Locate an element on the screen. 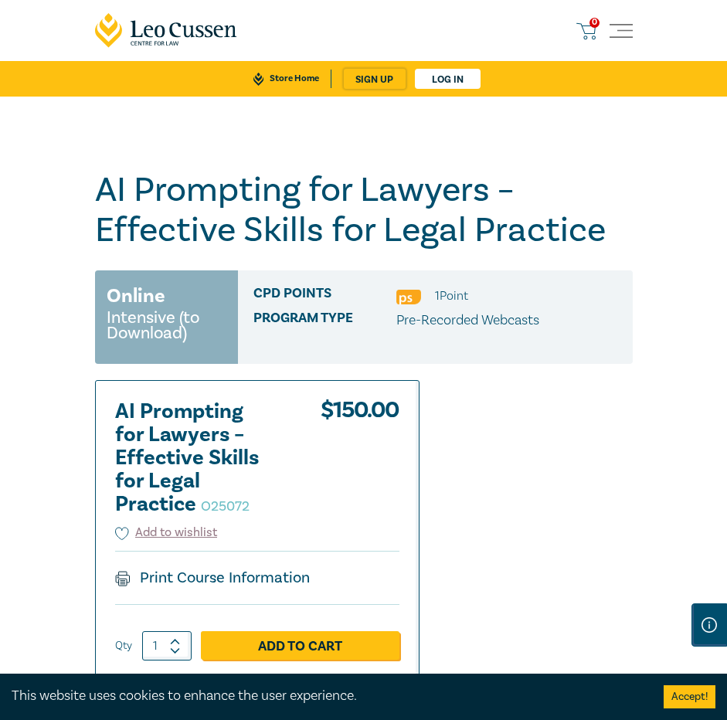 The width and height of the screenshot is (727, 720). span: 0 is located at coordinates (594, 22).